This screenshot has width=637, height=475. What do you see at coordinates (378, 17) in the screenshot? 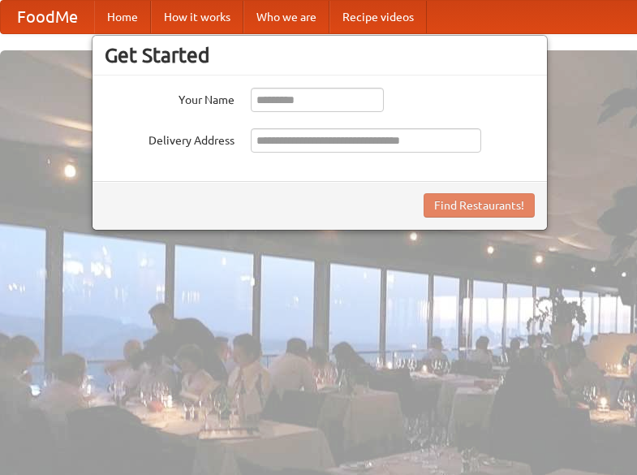
I see `a: Recipe videos` at bounding box center [378, 17].